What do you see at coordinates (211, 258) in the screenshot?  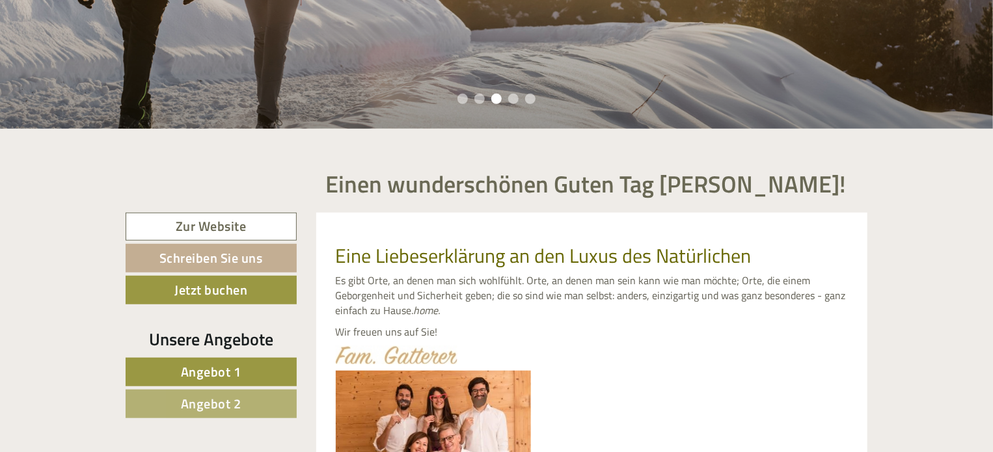 I see `a: Schreiben Sie uns` at bounding box center [211, 258].